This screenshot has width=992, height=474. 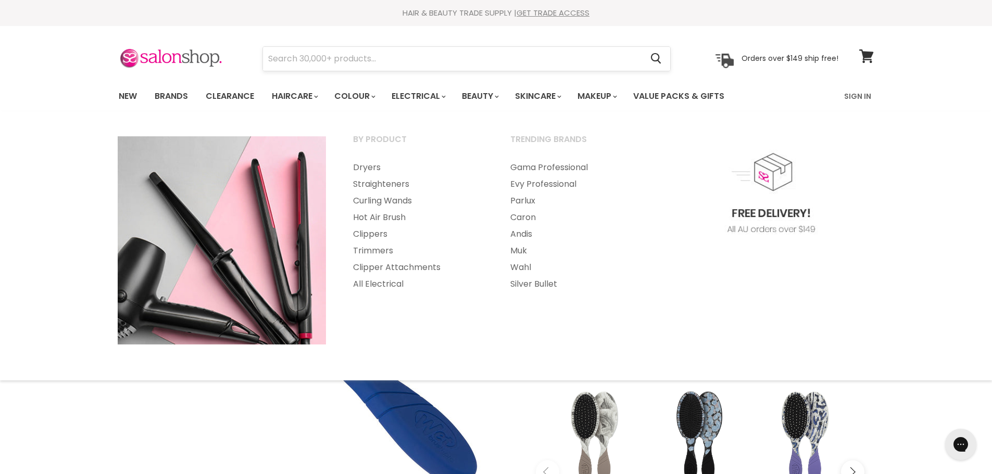 I want to click on a: Makeup, so click(x=596, y=96).